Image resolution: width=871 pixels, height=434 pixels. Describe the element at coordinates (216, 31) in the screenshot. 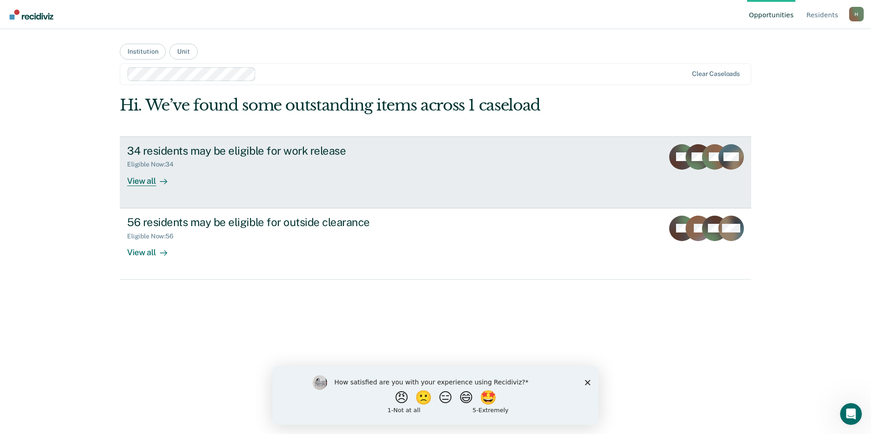

I see `button: 5` at that location.